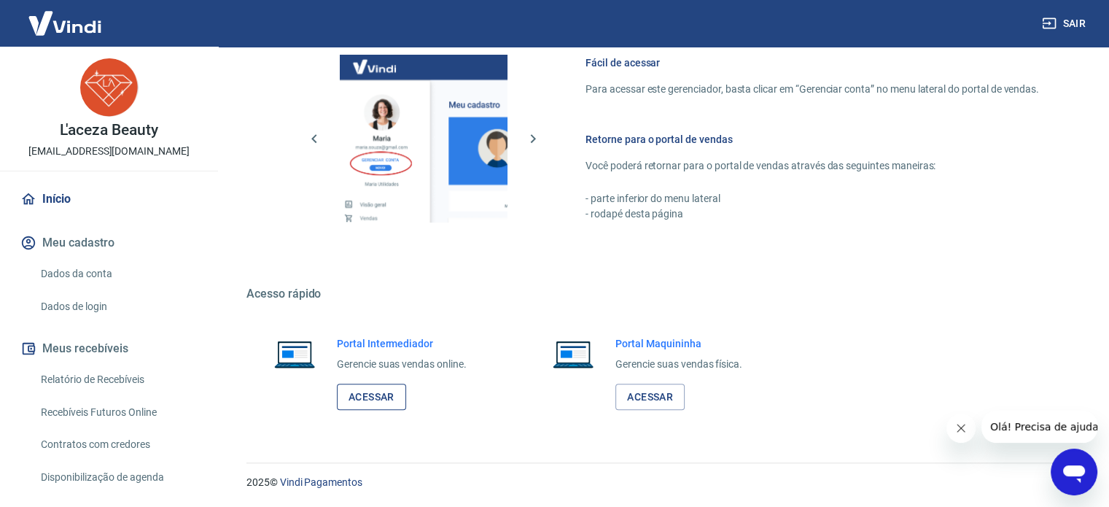 The height and width of the screenshot is (507, 1109). I want to click on a: Dados de login, so click(117, 306).